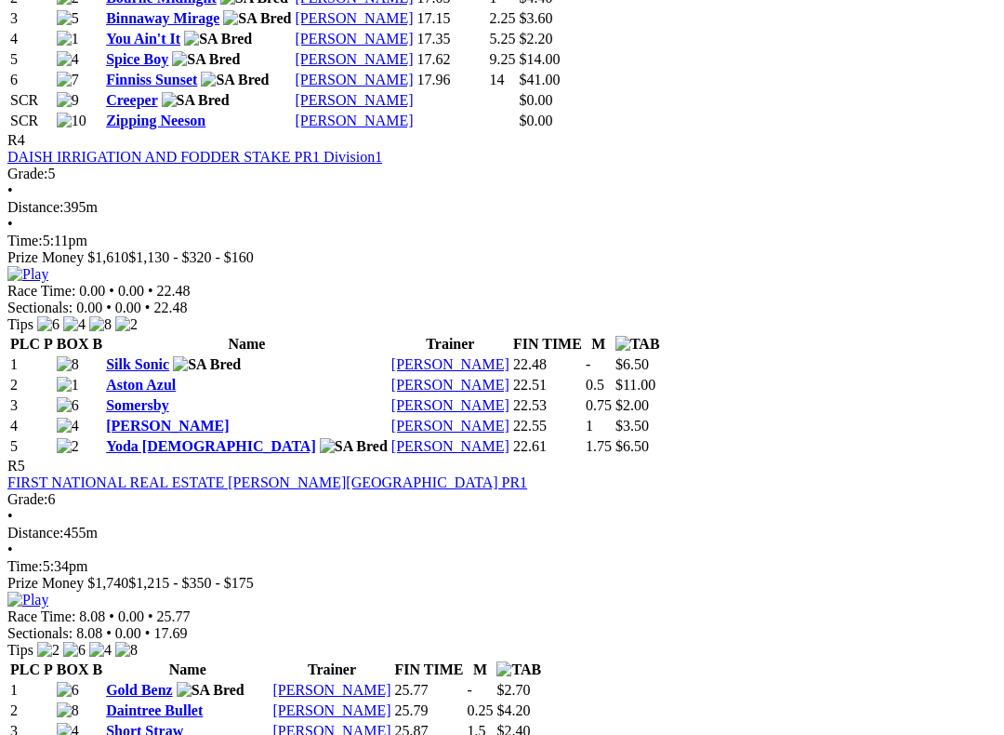  I want to click on span: 22.48, so click(170, 307).